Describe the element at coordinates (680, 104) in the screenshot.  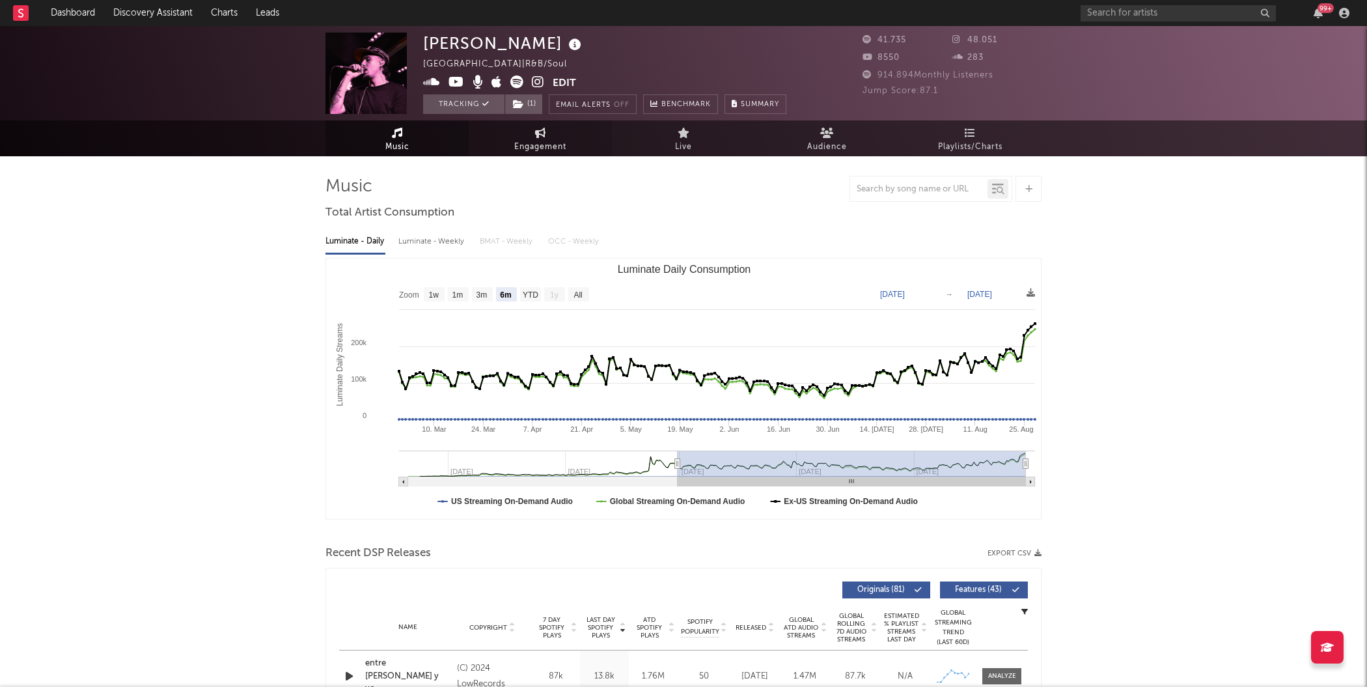
I see `a: Benchmark` at that location.